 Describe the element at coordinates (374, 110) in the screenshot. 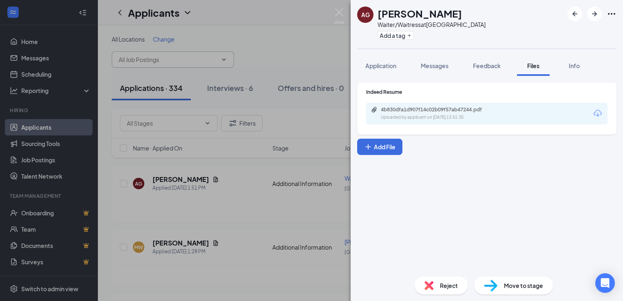

I see `svg: Paperclip` at that location.